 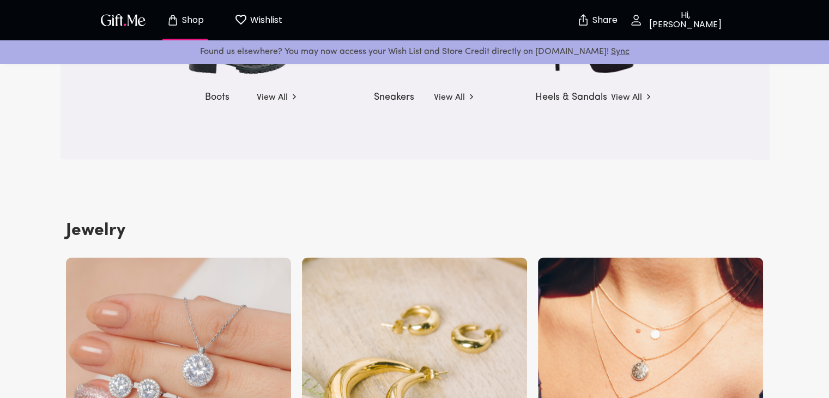 I want to click on button: GiftMe Logo, so click(x=123, y=20).